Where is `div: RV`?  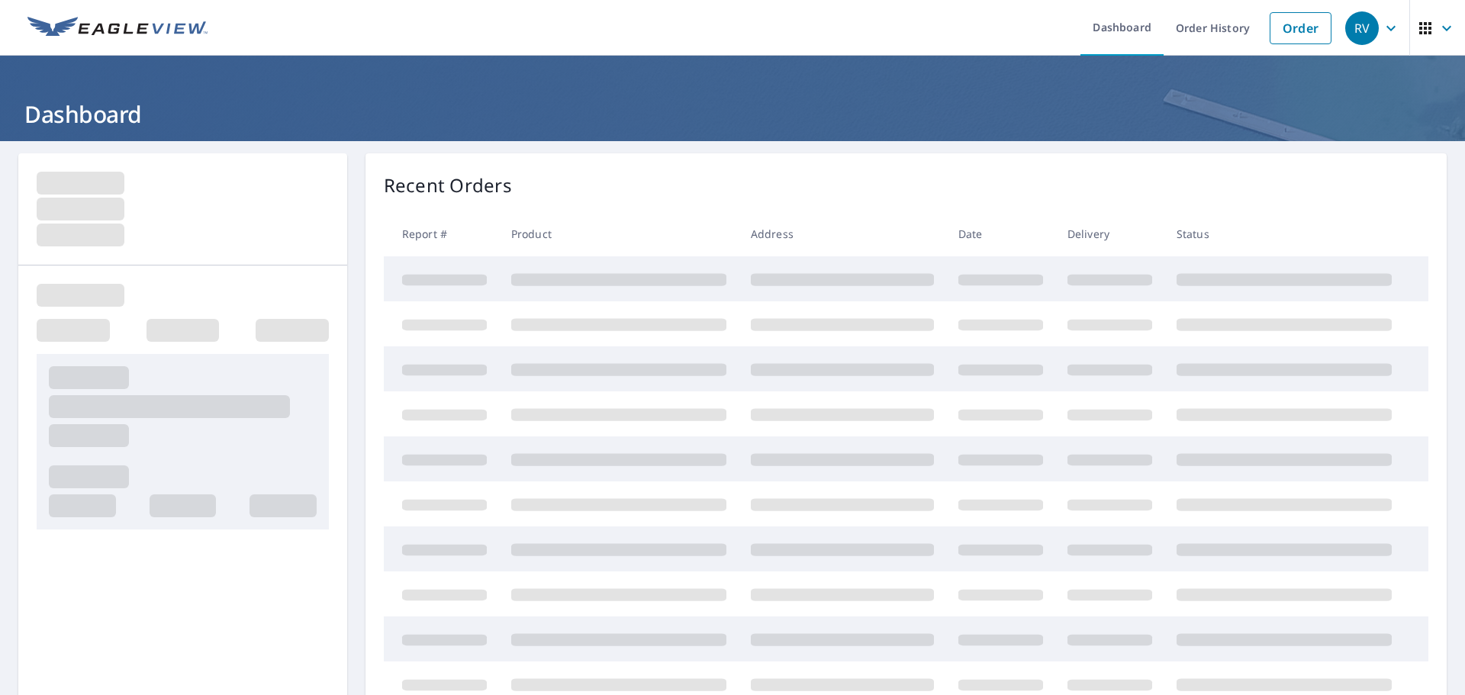 div: RV is located at coordinates (1362, 28).